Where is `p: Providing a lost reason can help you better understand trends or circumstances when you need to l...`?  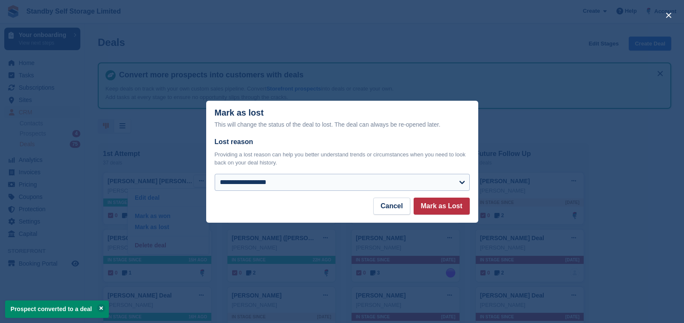
p: Providing a lost reason can help you better understand trends or circumstances when you need to l... is located at coordinates (342, 159).